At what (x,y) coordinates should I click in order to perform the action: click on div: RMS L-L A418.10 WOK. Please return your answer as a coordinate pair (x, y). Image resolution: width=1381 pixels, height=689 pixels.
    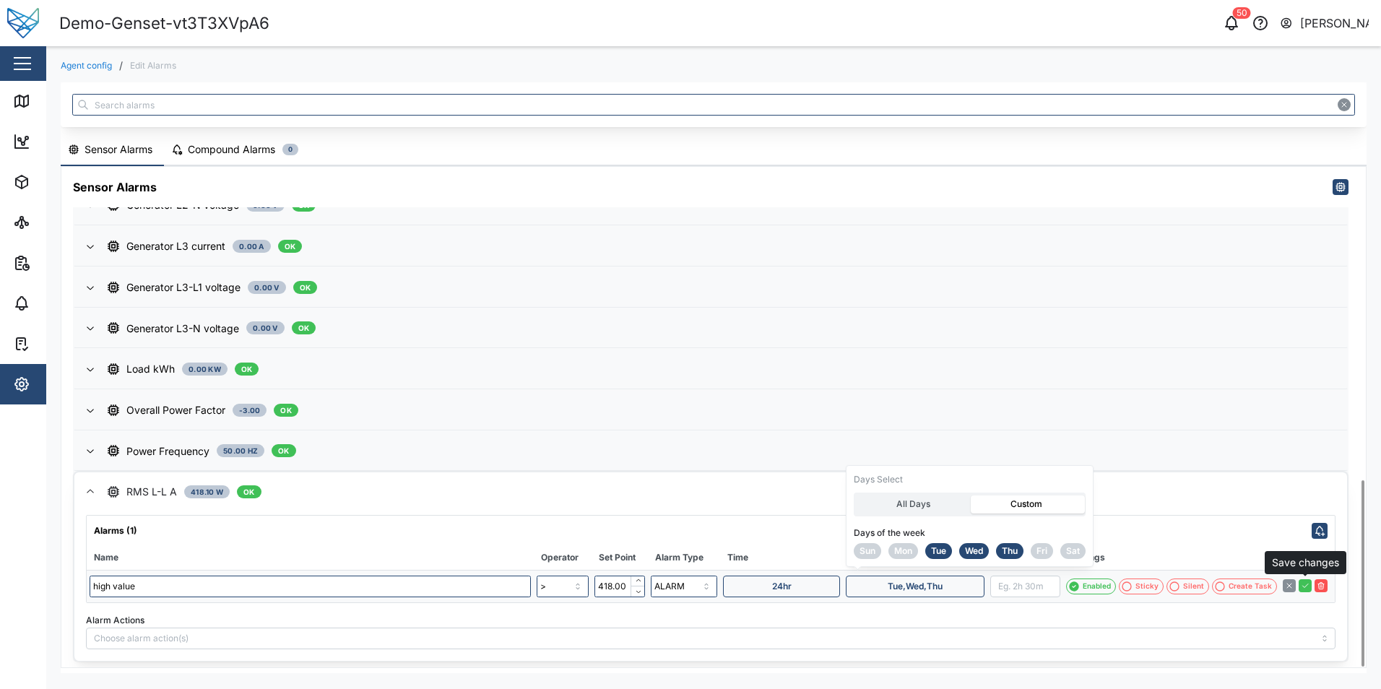
    Looking at the image, I should click on (711, 586).